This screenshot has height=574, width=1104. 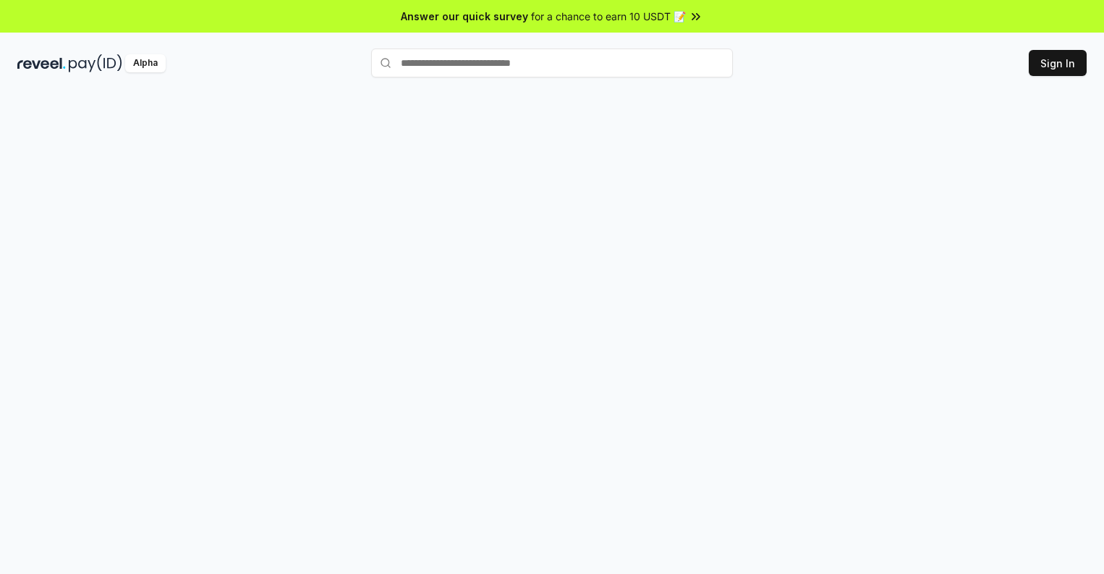 I want to click on span: Answer our quick survey, so click(x=465, y=16).